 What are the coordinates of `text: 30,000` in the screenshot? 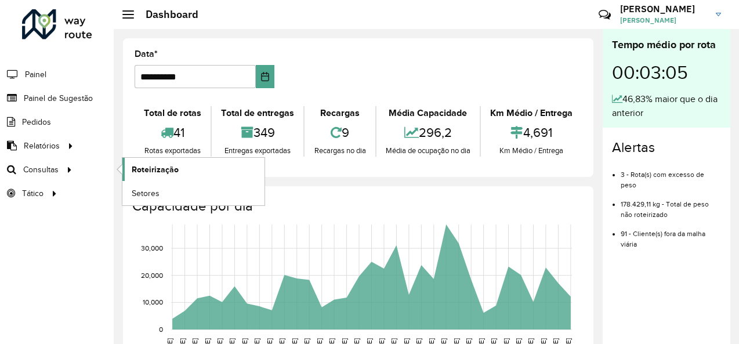 It's located at (152, 248).